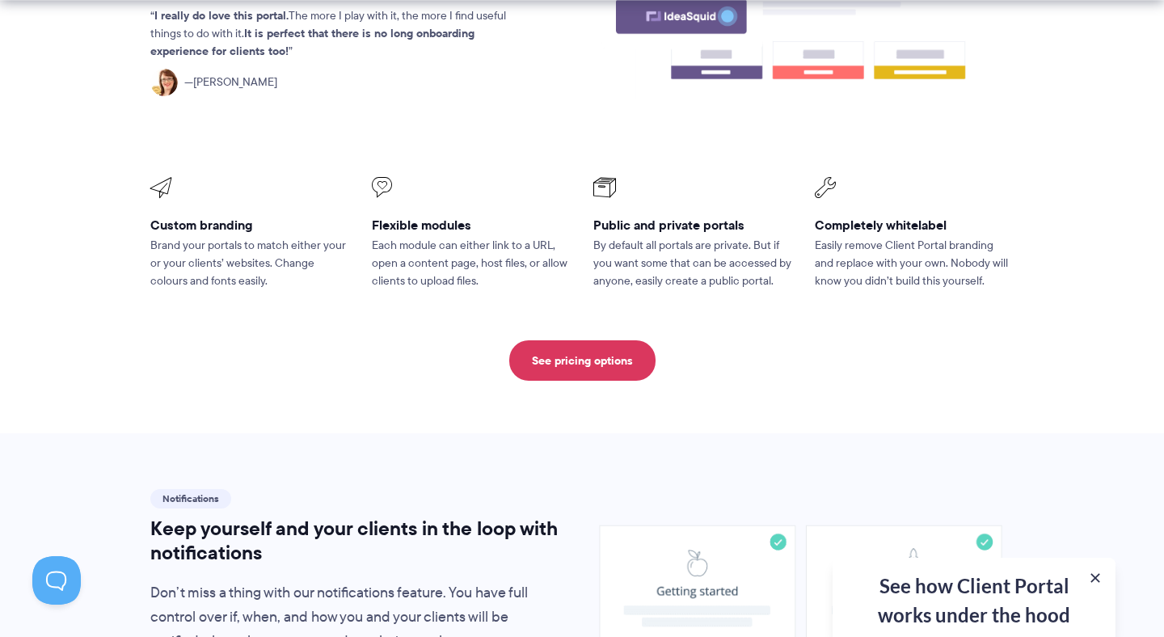 Image resolution: width=1164 pixels, height=637 pixels. I want to click on p: Each module can either link to a URL, open a content page, host files, or allow clients to upload..., so click(471, 264).